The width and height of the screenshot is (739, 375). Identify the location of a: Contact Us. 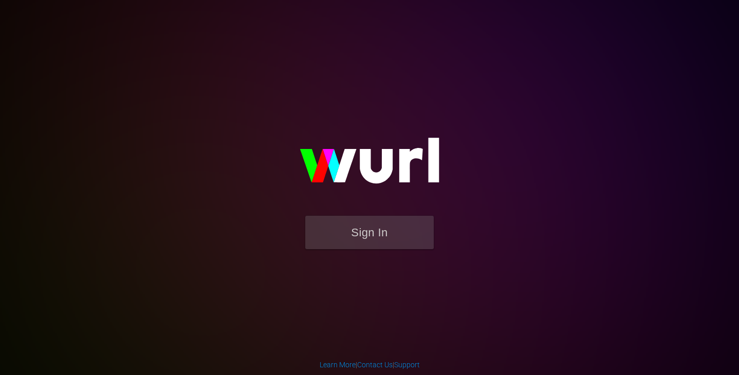
(374, 365).